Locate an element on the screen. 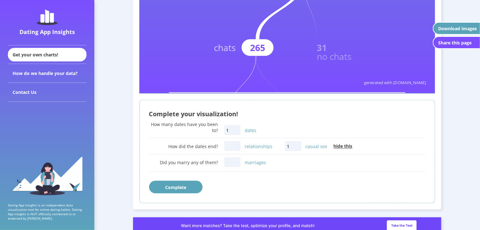  img: sidebar_girl.91b9467e.svg is located at coordinates (47, 175).